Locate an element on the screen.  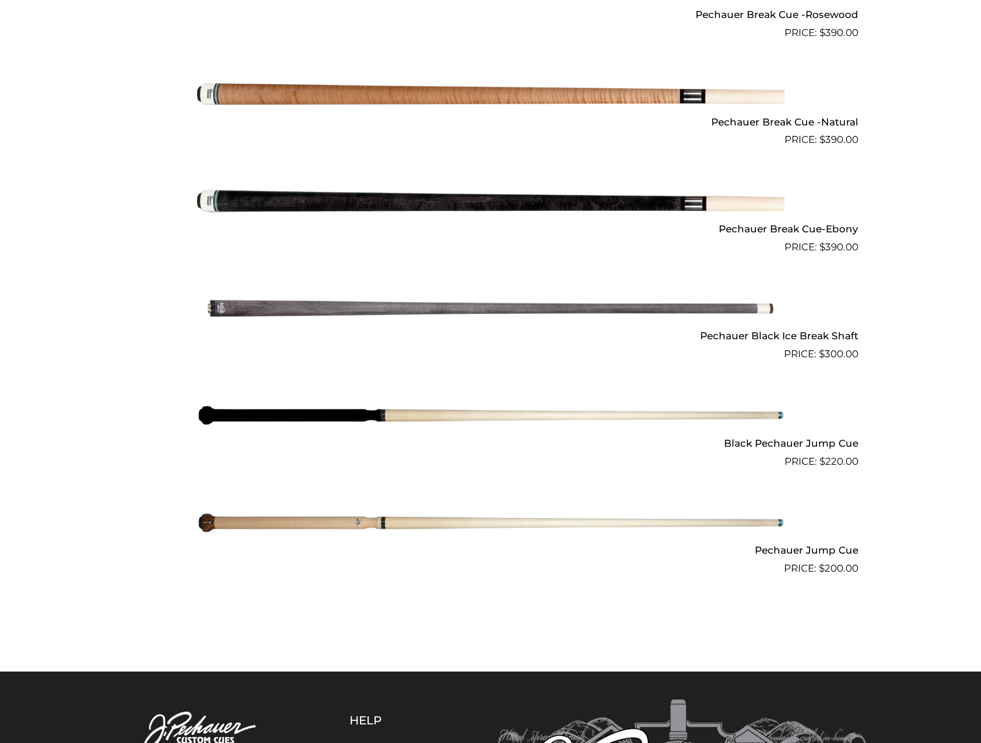
a: Pechauer Black Ice Break Shaft $300.00 is located at coordinates (491, 311).